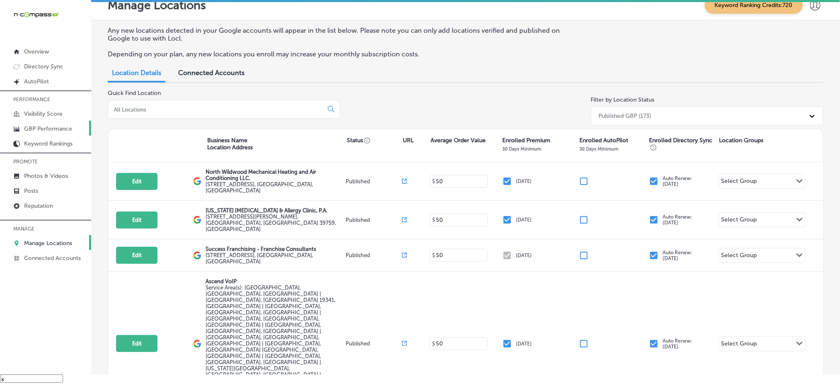 The image size is (840, 384). What do you see at coordinates (134, 93) in the screenshot?
I see `label: Quick Find Location` at bounding box center [134, 93].